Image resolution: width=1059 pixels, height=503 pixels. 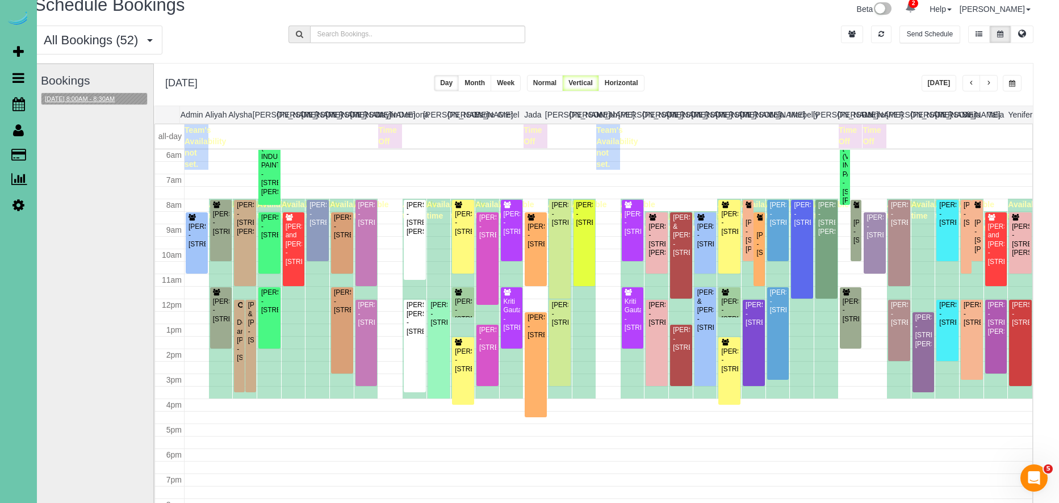 I want to click on th: Marbelly, so click(x=801, y=115).